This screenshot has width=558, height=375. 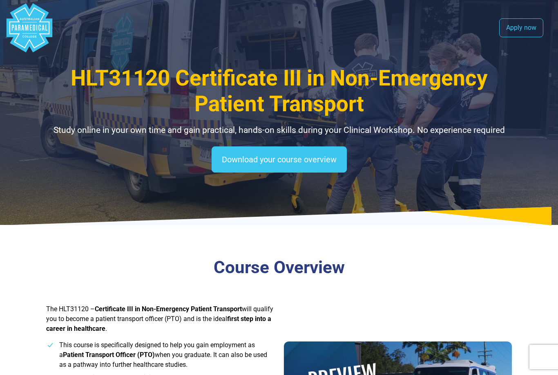 What do you see at coordinates (29, 28) in the screenshot?
I see `div: Australian Paramedical College` at bounding box center [29, 28].